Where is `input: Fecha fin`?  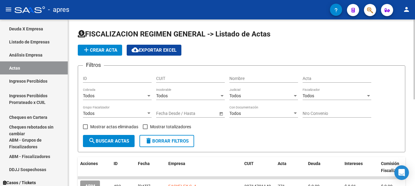
input: Fecha fin is located at coordinates (198, 113).